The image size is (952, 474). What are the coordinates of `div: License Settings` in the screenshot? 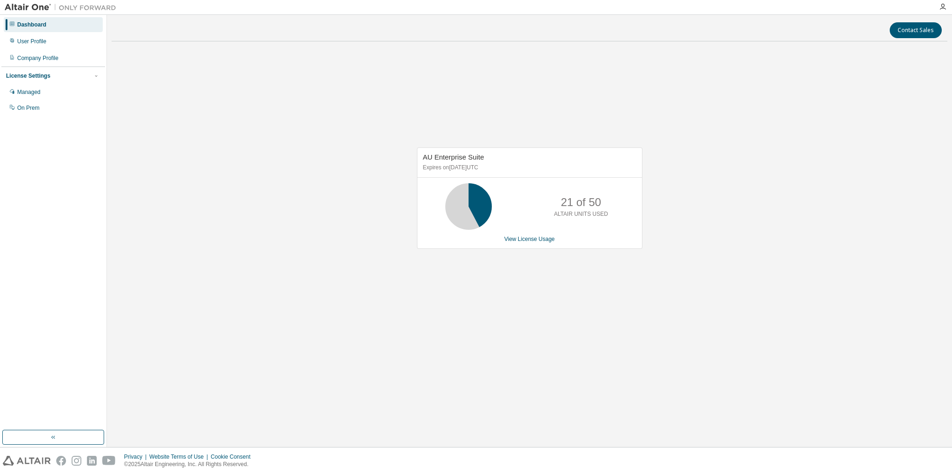 It's located at (28, 76).